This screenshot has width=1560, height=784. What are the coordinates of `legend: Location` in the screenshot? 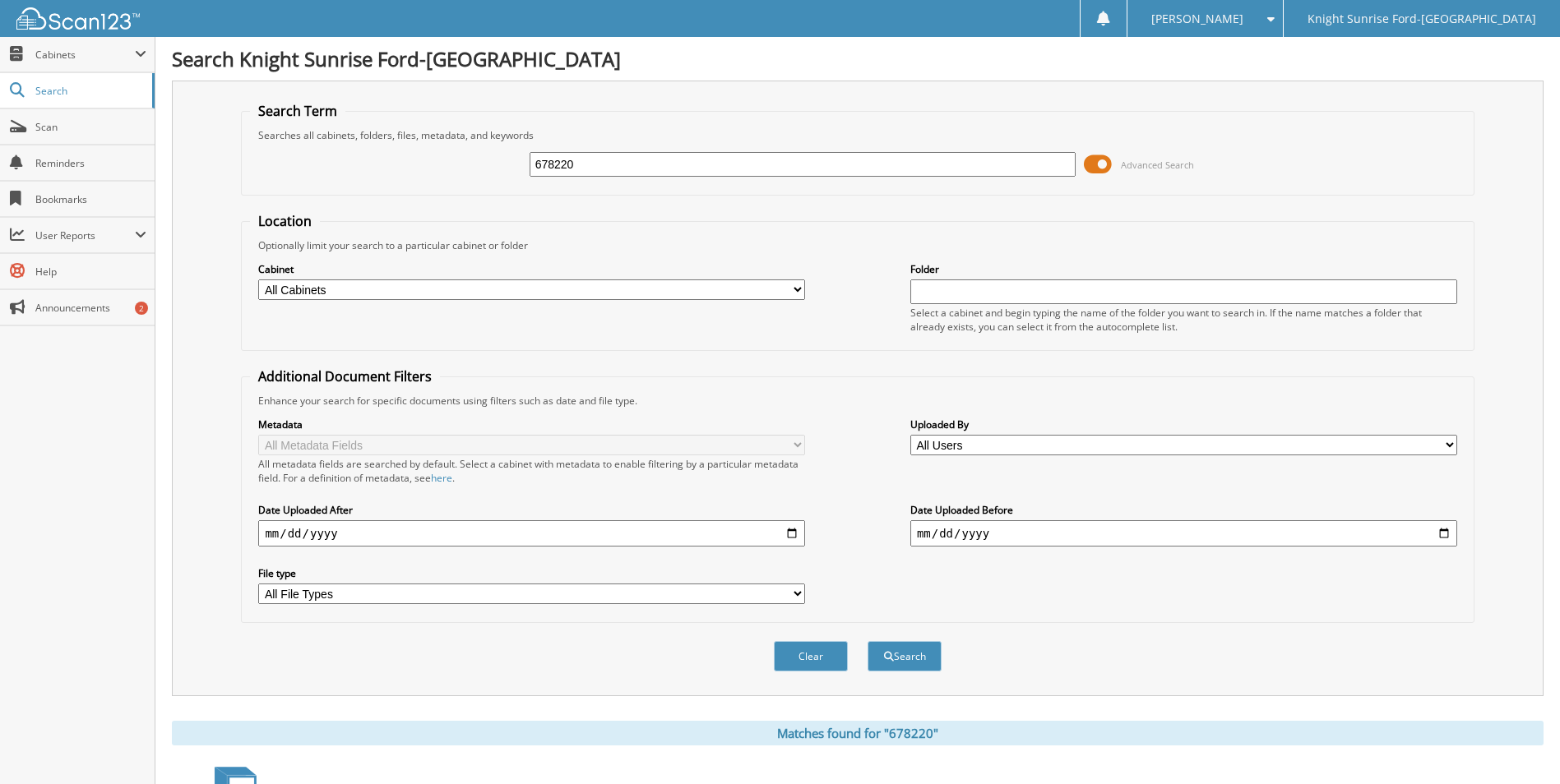 It's located at (284, 221).